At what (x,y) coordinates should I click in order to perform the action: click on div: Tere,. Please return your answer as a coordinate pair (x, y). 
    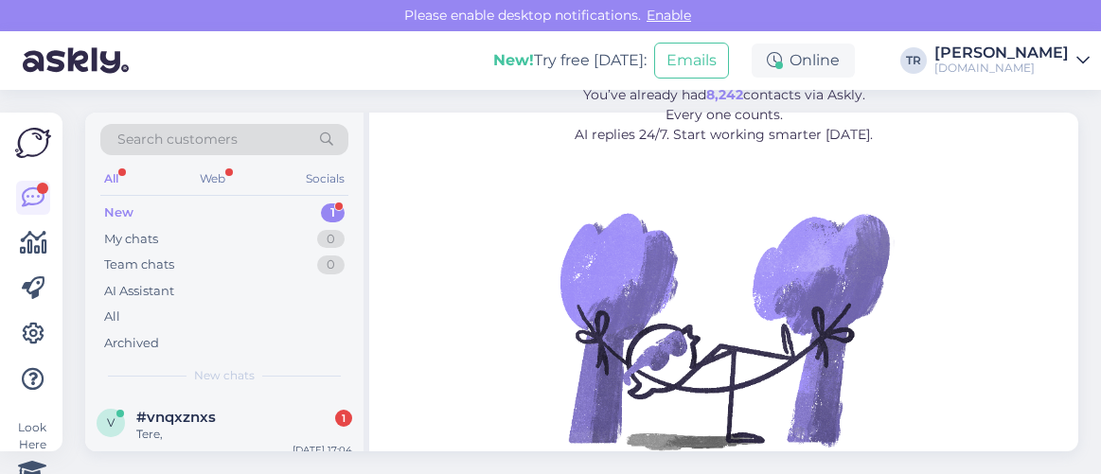
    Looking at the image, I should click on (244, 434).